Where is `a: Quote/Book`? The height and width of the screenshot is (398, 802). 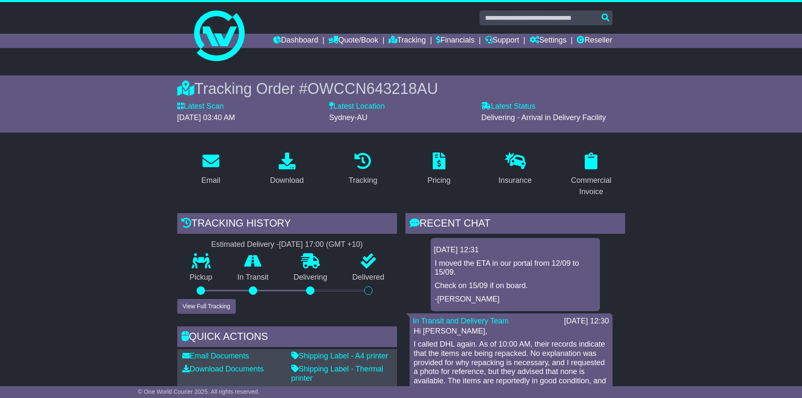
a: Quote/Book is located at coordinates (353, 41).